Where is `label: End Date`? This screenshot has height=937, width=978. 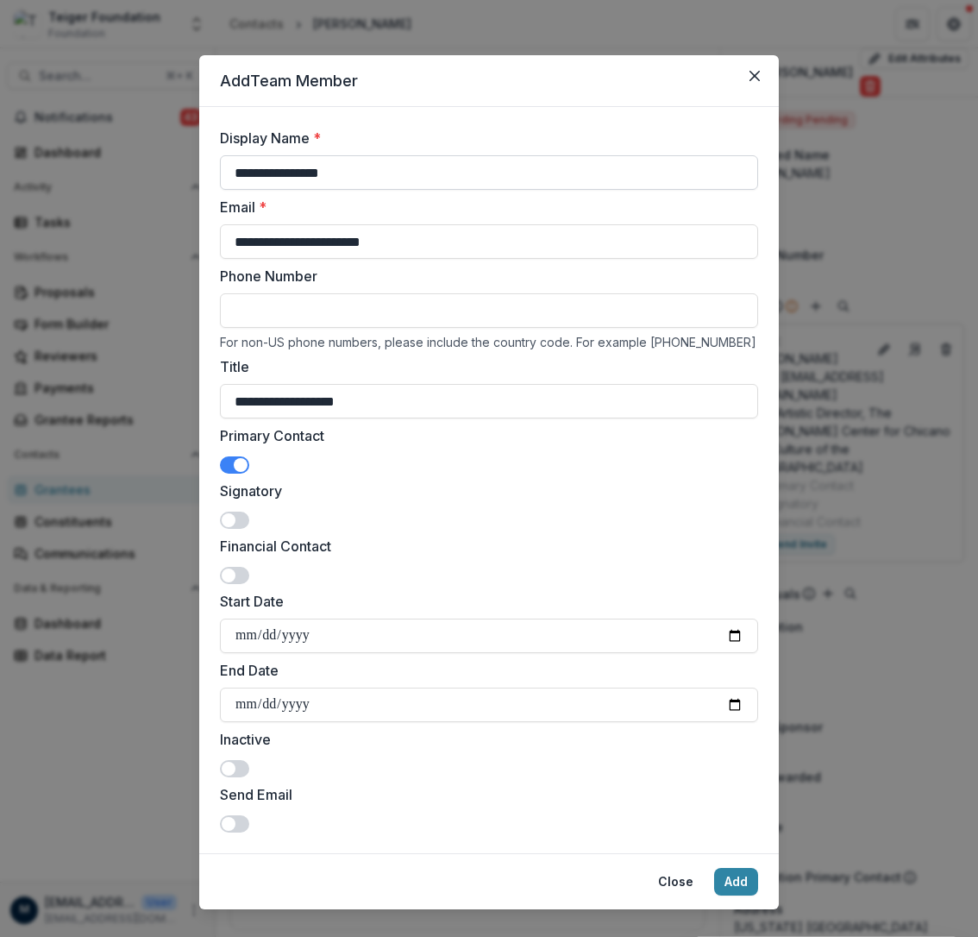
label: End Date is located at coordinates (484, 670).